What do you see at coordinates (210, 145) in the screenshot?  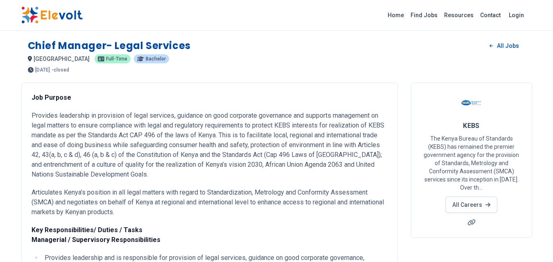 I see `p: Provides leadership in provision of legal services, guidance on good corporate governance and sup...` at bounding box center [210, 145].